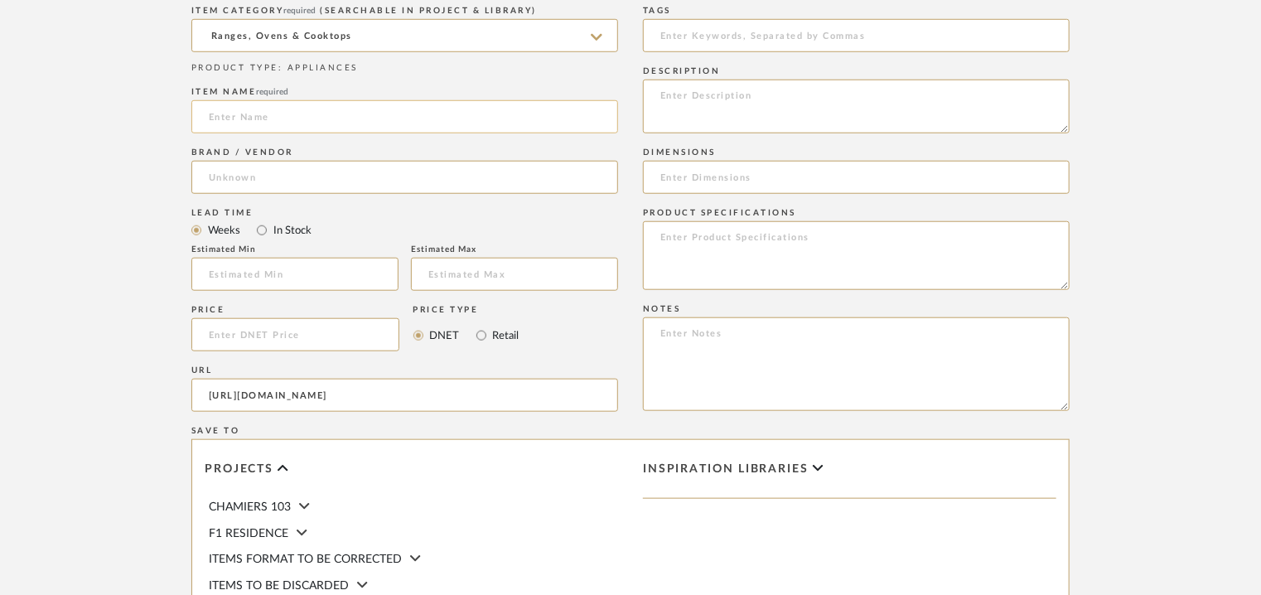  Describe the element at coordinates (249, 507) in the screenshot. I see `span: CHAMIERS 103` at that location.